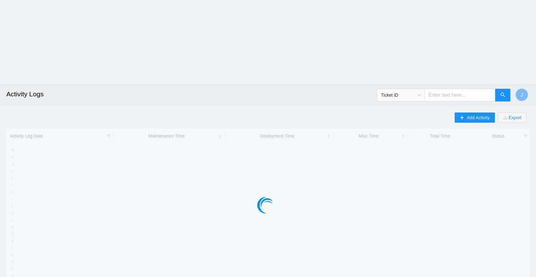 This screenshot has width=536, height=277. I want to click on span: Add Activity, so click(478, 117).